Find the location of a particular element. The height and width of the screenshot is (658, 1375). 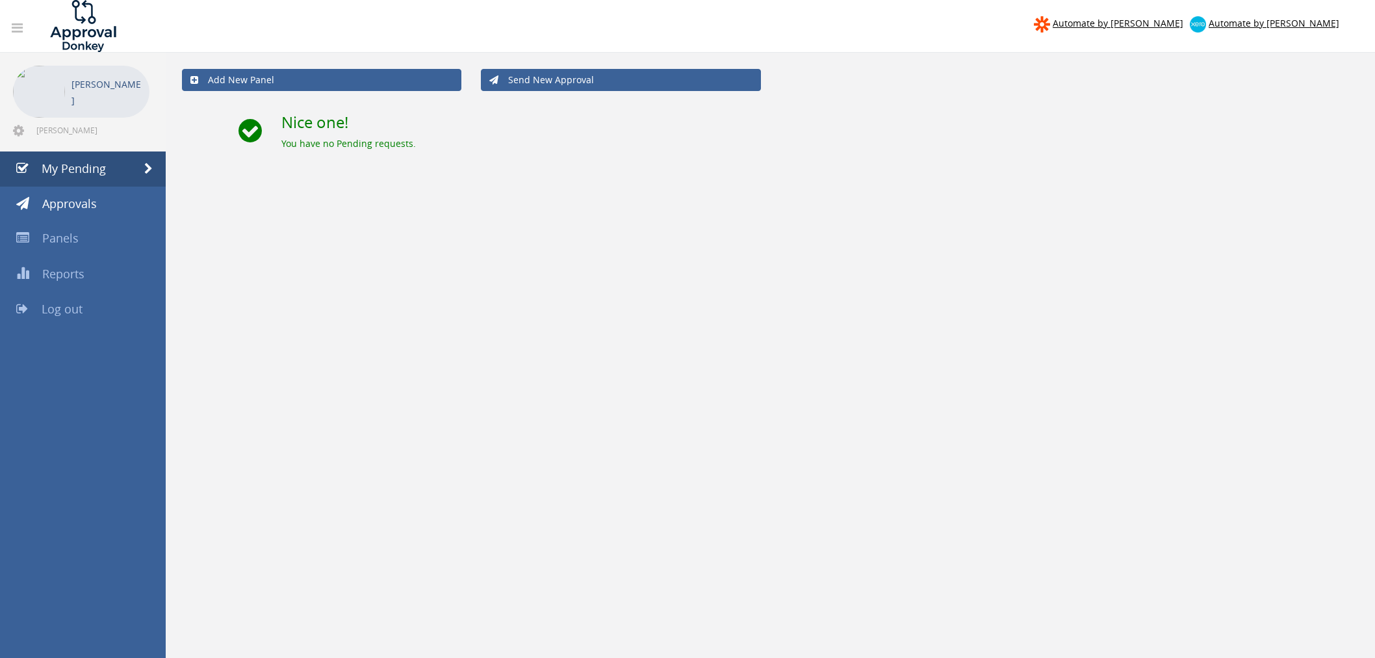

h2: Nice one! is located at coordinates (820, 122).